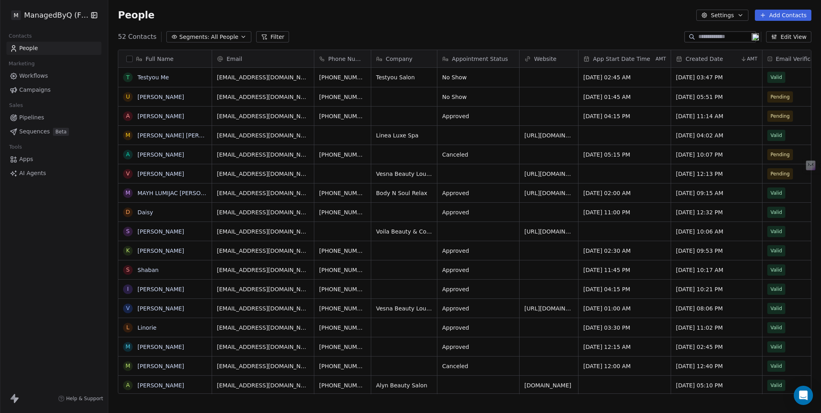  What do you see at coordinates (47, 15) in the screenshot?
I see `button: MManagedByQ (FZE)` at bounding box center [47, 15].